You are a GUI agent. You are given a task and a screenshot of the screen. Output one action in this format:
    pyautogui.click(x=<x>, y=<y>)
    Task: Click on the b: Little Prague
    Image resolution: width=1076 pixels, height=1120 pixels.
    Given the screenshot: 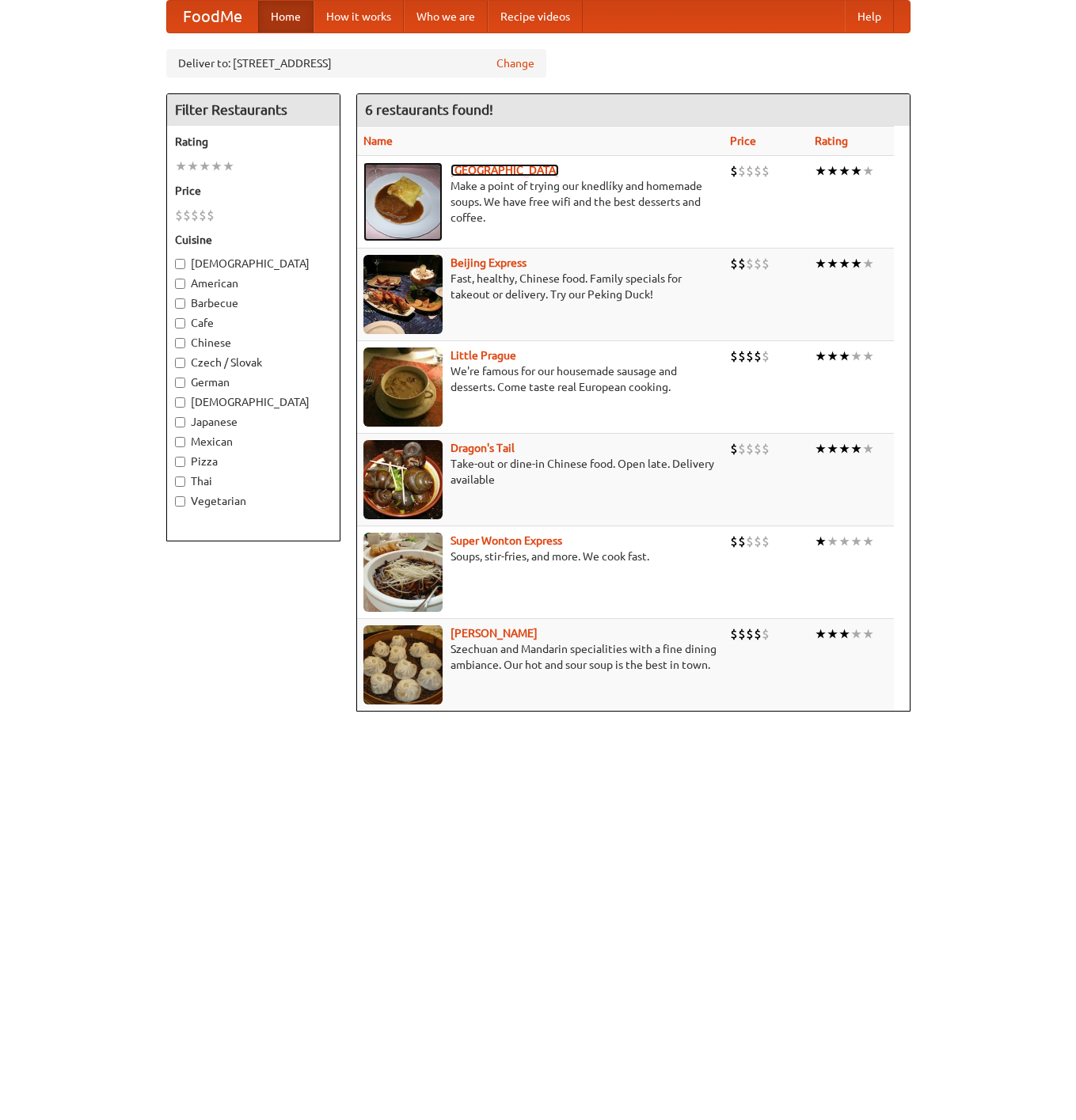 What is the action you would take?
    pyautogui.click(x=483, y=355)
    